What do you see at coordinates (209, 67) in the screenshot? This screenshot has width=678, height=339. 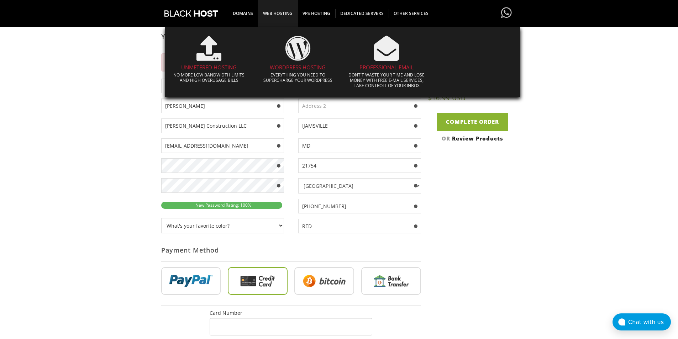 I see `h4: UNMETERED HOSTING` at bounding box center [209, 67].